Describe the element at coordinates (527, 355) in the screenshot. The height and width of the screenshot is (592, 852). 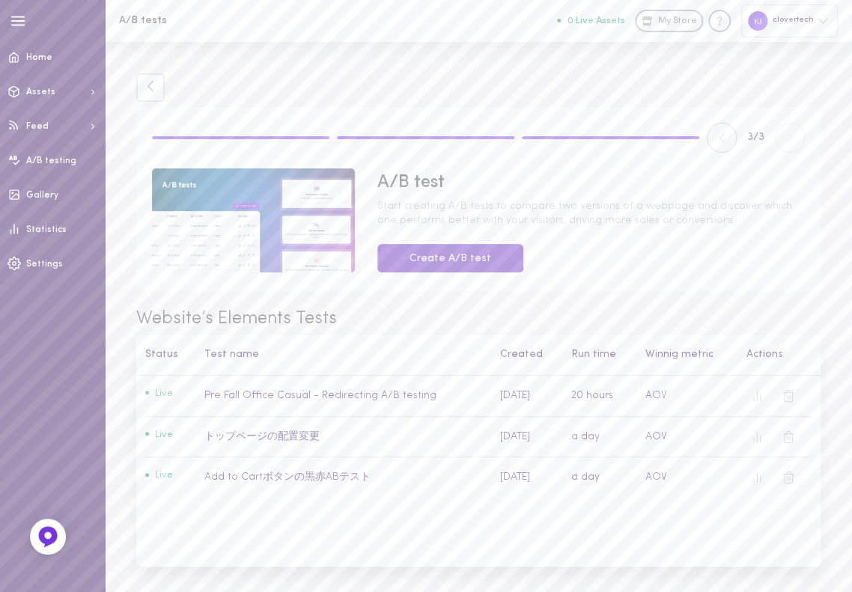
I see `th: Created` at that location.